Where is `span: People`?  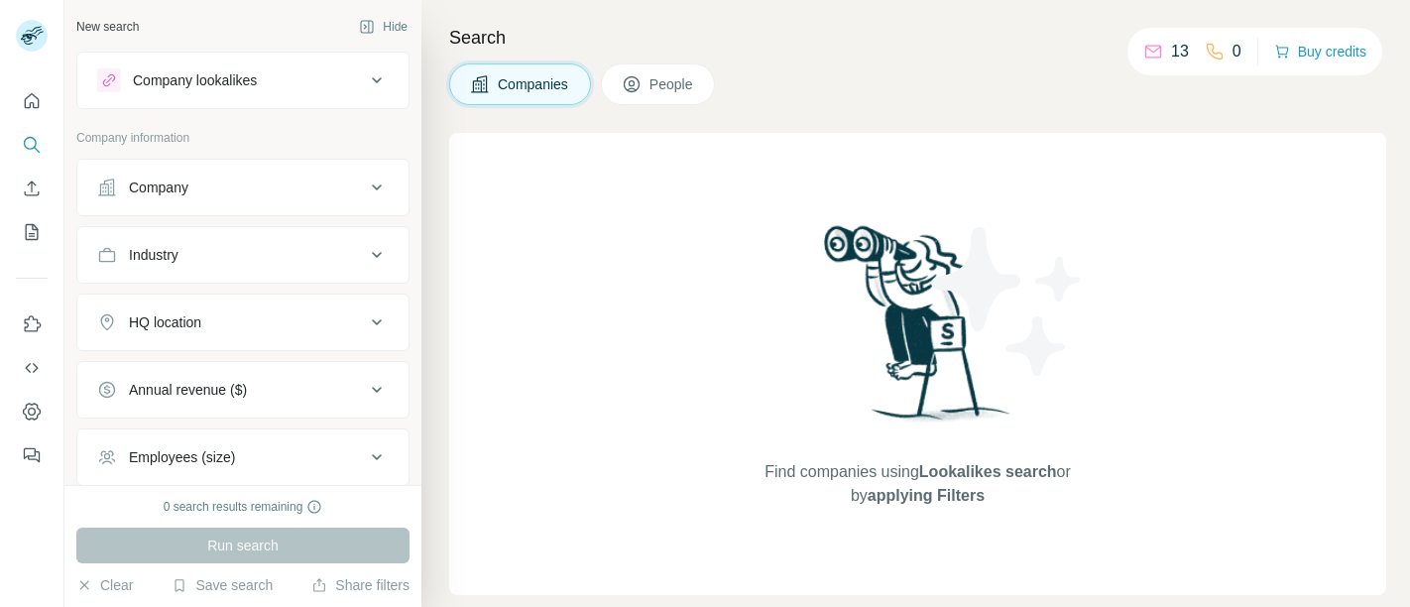
span: People is located at coordinates (672, 84).